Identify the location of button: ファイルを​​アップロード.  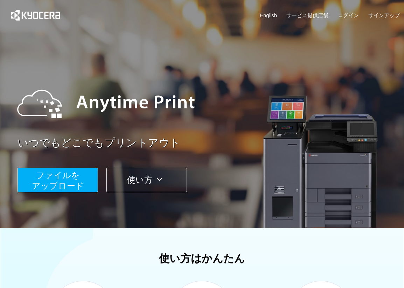
(58, 180).